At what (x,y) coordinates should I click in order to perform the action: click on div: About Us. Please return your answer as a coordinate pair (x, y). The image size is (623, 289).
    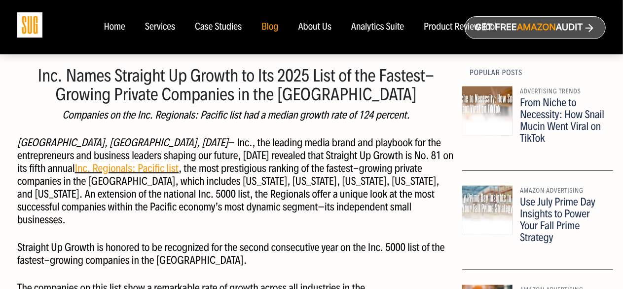
    Looking at the image, I should click on (315, 27).